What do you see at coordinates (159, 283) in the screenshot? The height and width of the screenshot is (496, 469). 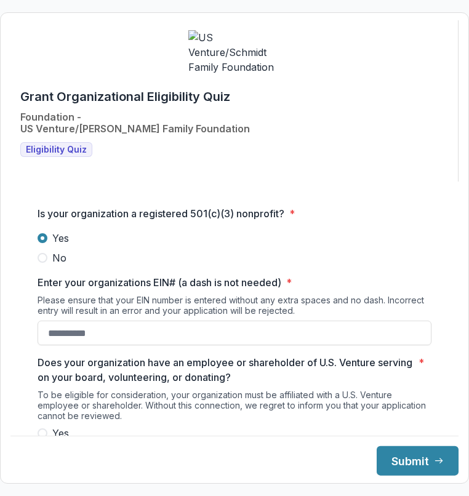 I see `p: Enter your organizations EIN# (a dash is not needed)` at bounding box center [159, 283].